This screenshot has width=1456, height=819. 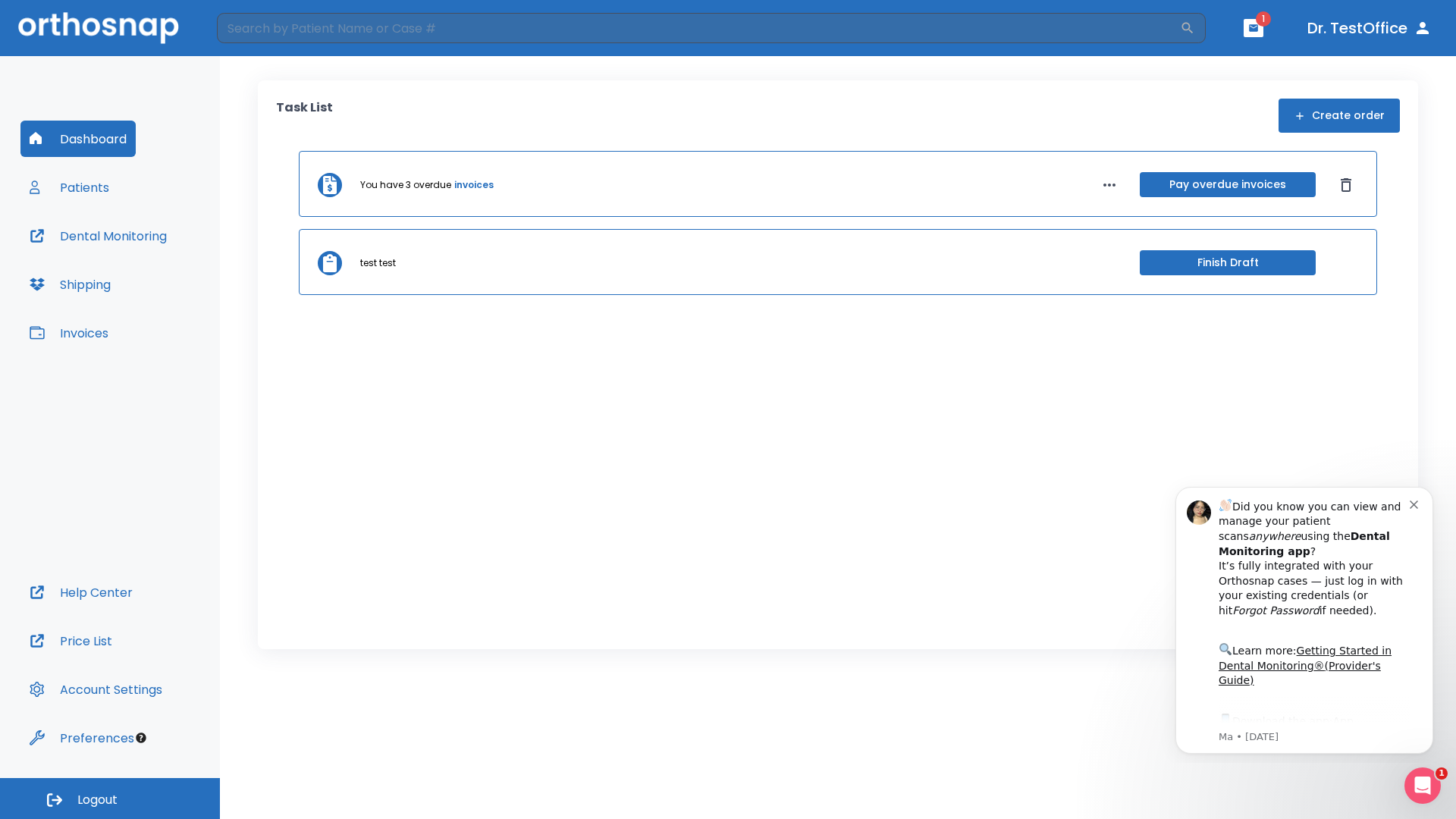 I want to click on p: Message from Ma, sent 5w ago, so click(x=162, y=264).